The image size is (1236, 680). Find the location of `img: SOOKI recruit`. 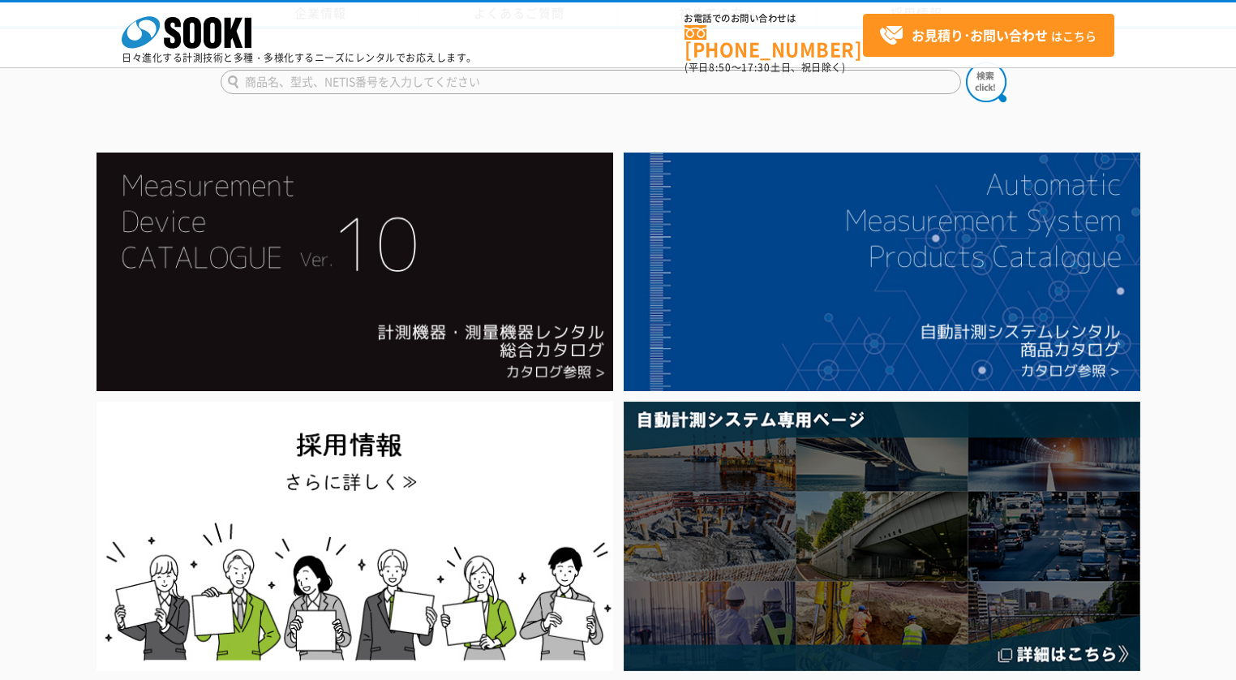

img: SOOKI recruit is located at coordinates (355, 535).